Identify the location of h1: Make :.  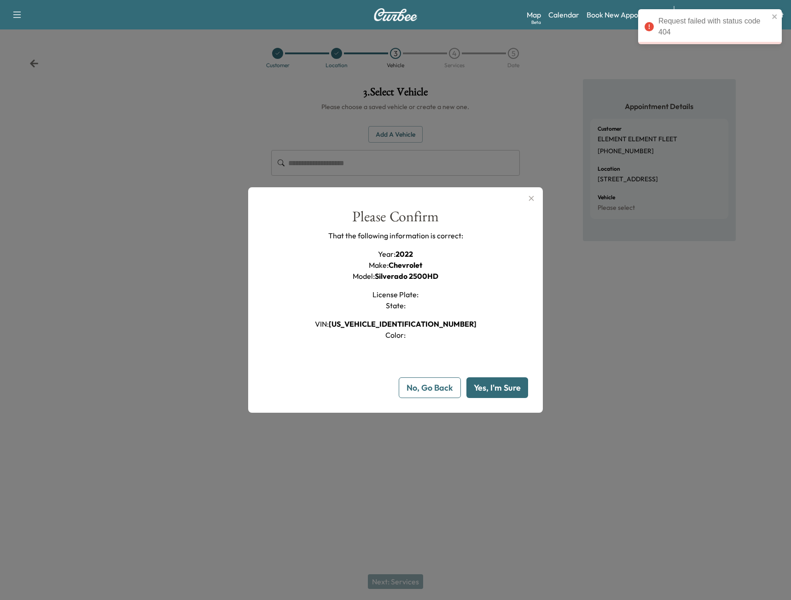
(395, 265).